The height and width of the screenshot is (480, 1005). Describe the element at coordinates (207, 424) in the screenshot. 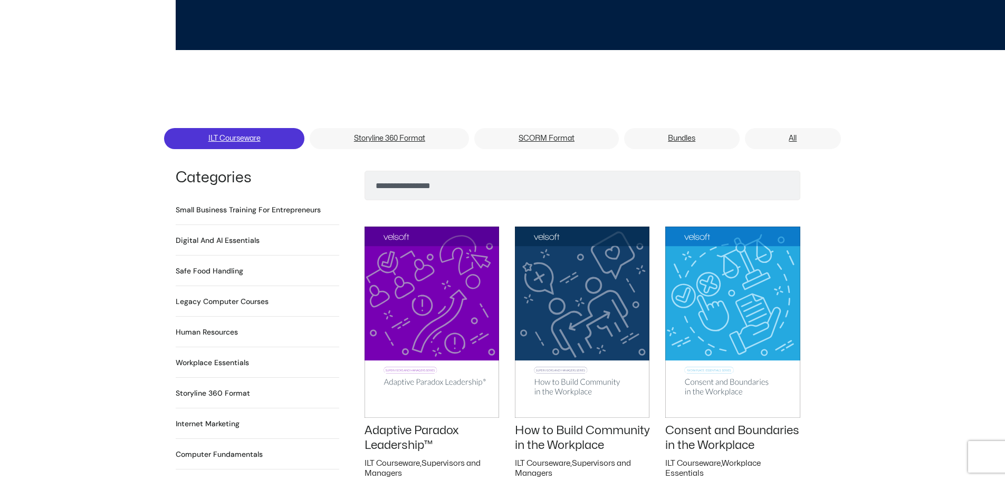

I see `a: Visit product category Internet Marketing` at that location.